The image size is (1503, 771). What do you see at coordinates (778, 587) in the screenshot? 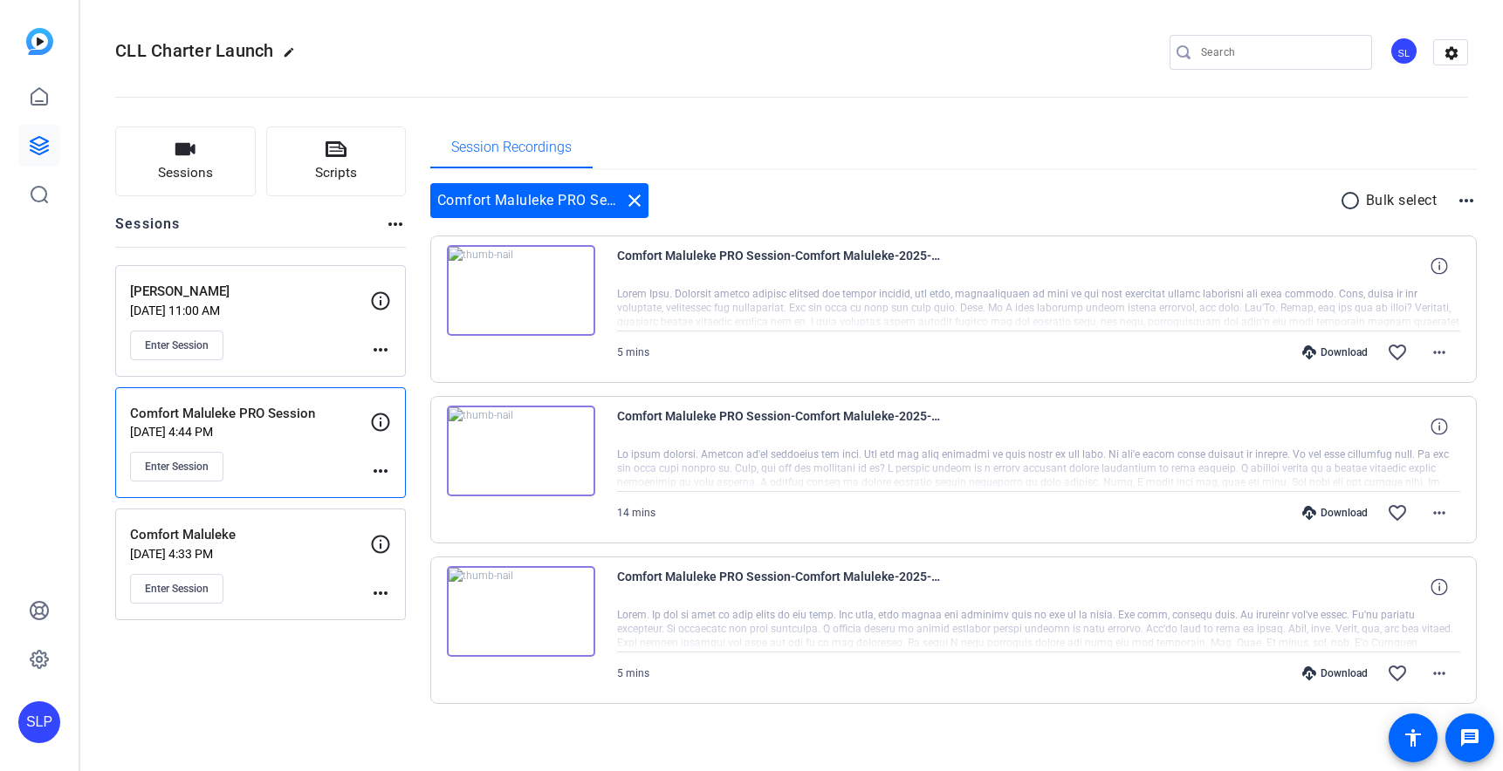
I see `span: Comfort Maluleke PRO Session-Comfort Maluleke-2025-08-07-09-32-09-773-0` at bounding box center [778, 587].